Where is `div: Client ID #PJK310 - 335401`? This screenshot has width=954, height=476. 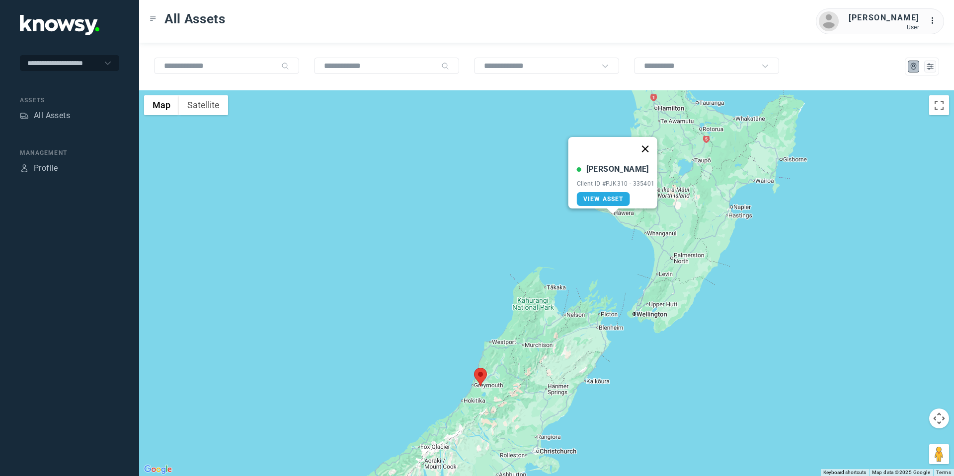 div: Client ID #PJK310 - 335401 is located at coordinates (615, 184).